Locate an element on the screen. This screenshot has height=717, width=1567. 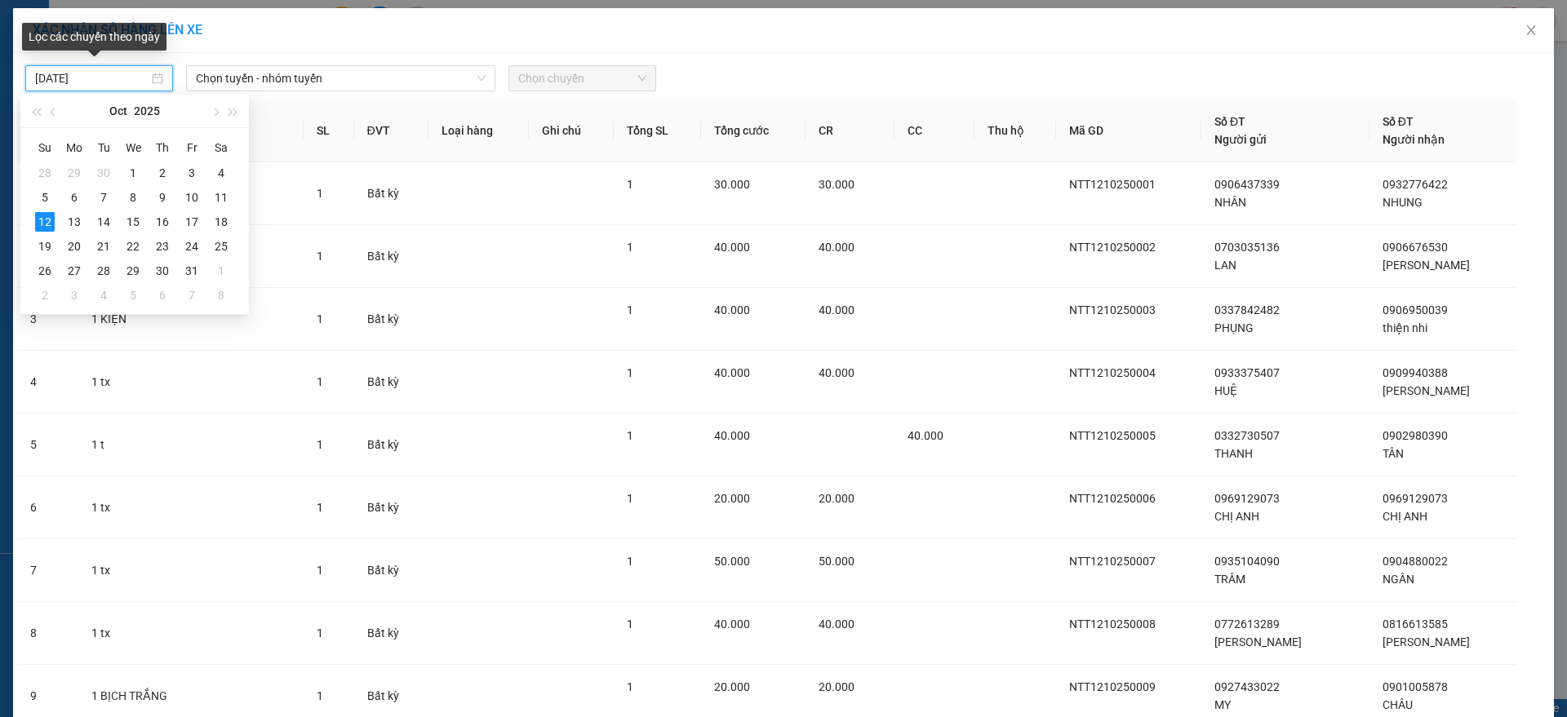
span: 0932776422 is located at coordinates (1415, 184).